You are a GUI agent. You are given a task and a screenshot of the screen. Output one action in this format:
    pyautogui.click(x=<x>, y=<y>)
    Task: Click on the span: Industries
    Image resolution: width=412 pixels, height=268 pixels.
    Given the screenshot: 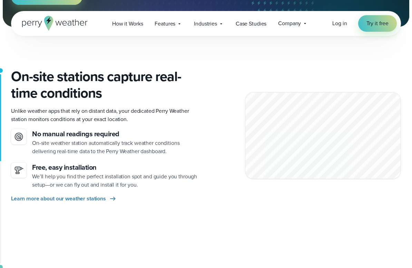 What is the action you would take?
    pyautogui.click(x=205, y=24)
    